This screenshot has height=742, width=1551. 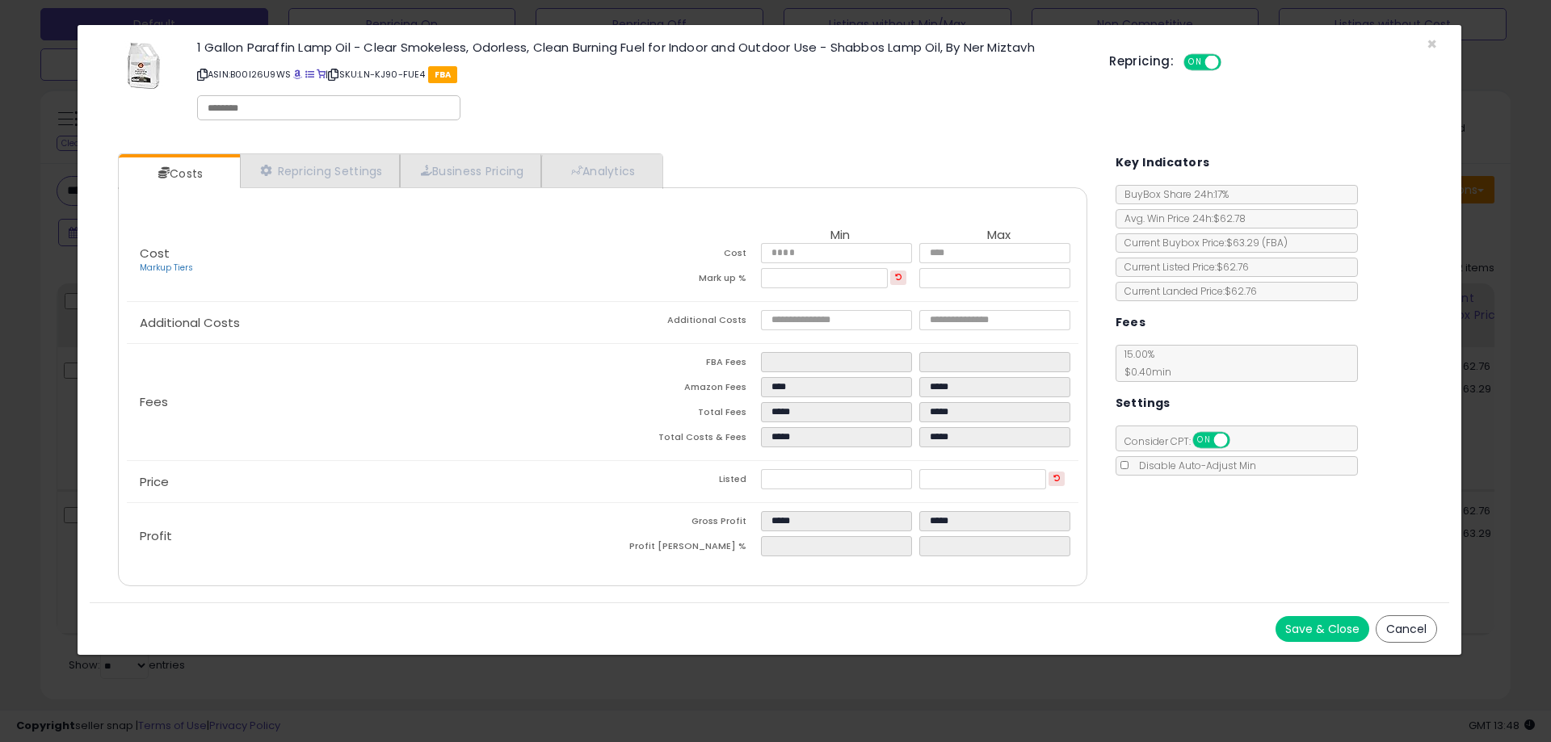 I want to click on p: Additional Costs, so click(x=364, y=323).